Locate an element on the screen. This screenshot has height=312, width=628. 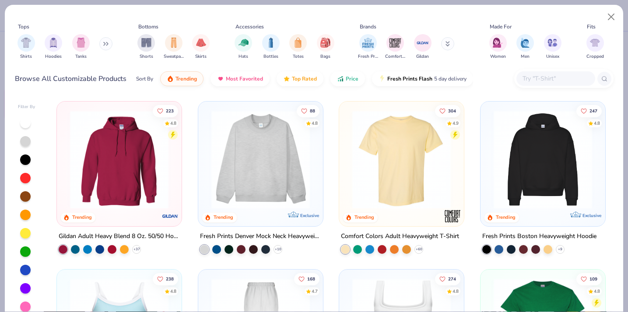
span: Shorts is located at coordinates (146, 56).